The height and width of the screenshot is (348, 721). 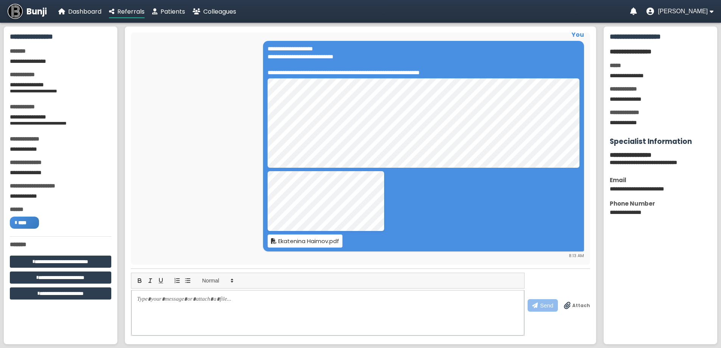 I want to click on span: Dashboard, so click(x=85, y=11).